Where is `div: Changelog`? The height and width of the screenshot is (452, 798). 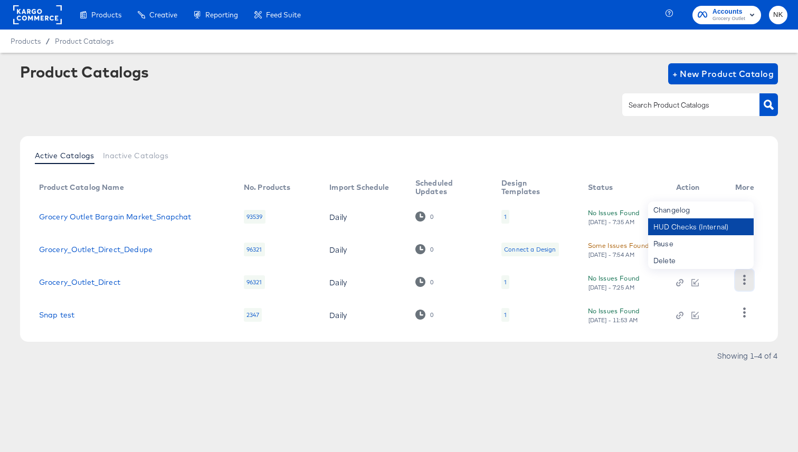 div: Changelog is located at coordinates (701, 210).